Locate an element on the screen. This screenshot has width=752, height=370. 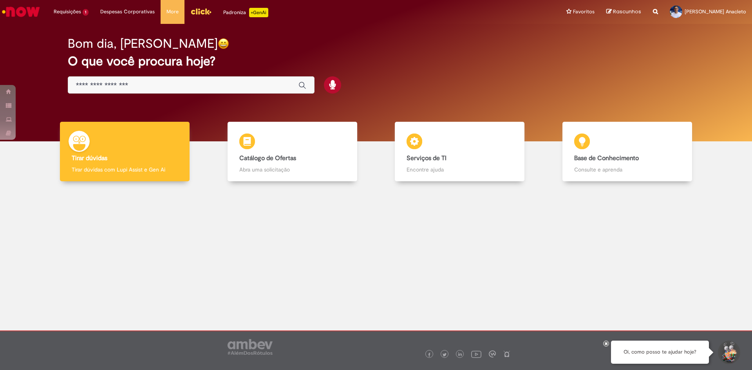
b: Serviços de TI is located at coordinates (427, 158).